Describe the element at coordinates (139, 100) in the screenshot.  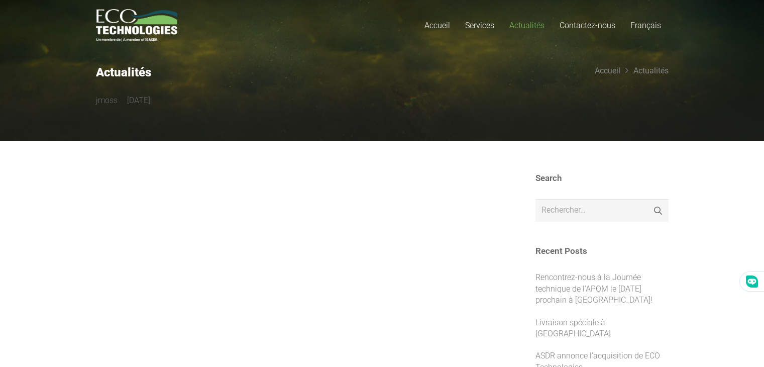
I see `time: 4 septembre 2025 à 17:10:57 America/Moncton` at that location.